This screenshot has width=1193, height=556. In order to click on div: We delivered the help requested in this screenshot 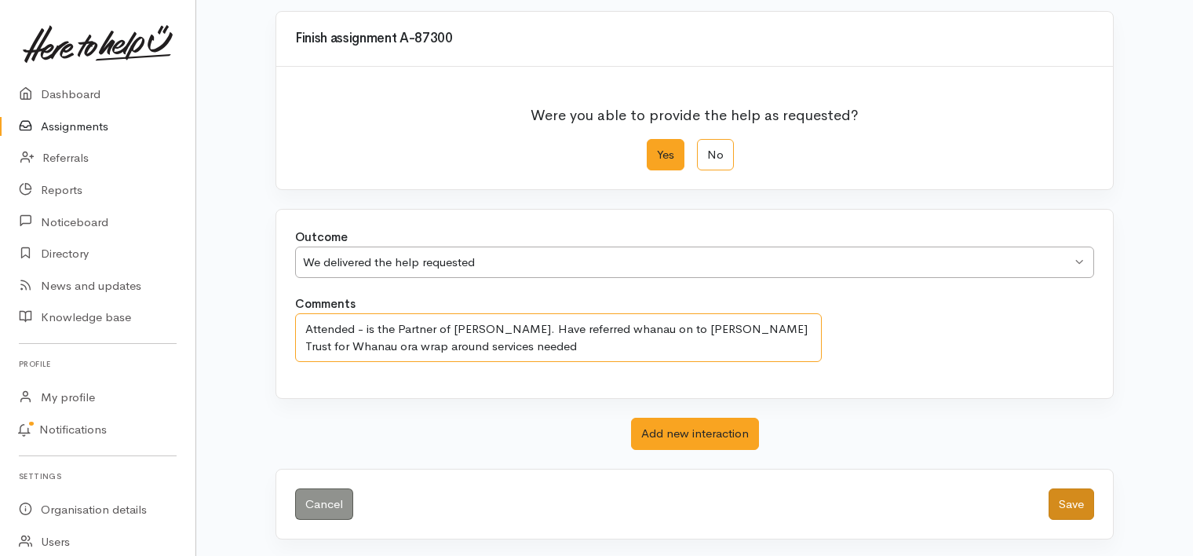, I will do `click(687, 262)`.